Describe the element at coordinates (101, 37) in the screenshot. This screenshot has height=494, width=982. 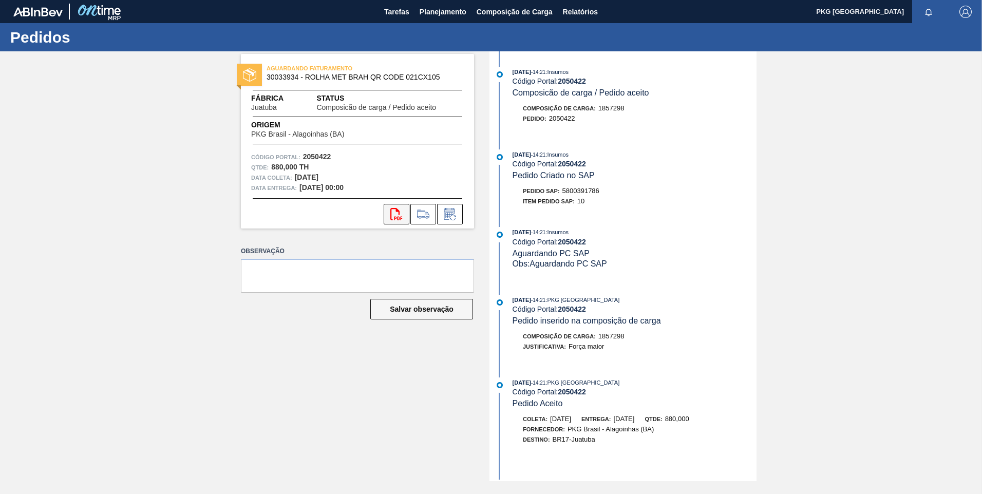
I see `h1: Pedidos` at that location.